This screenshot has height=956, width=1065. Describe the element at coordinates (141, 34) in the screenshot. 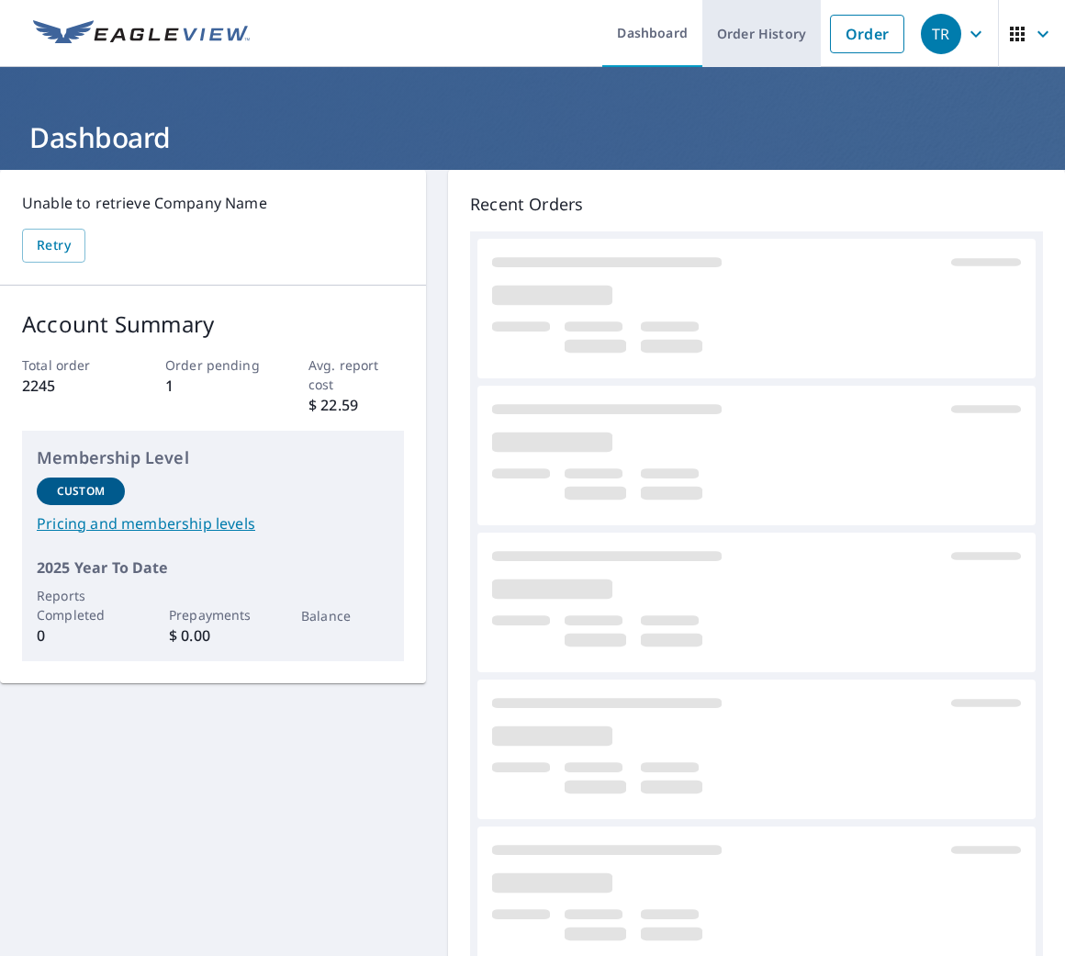

I see `img: EV Logo` at that location.